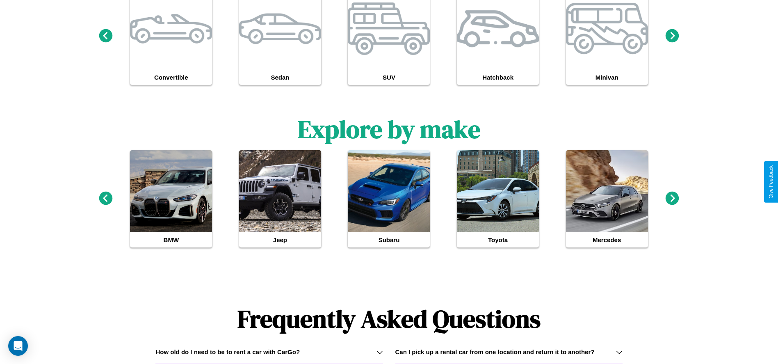  I want to click on h1: Frequently Asked Questions, so click(389, 319).